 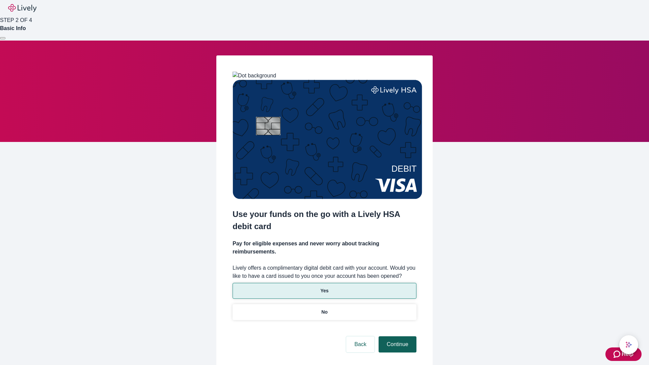 What do you see at coordinates (254, 76) in the screenshot?
I see `img: Dot background` at bounding box center [254, 76].